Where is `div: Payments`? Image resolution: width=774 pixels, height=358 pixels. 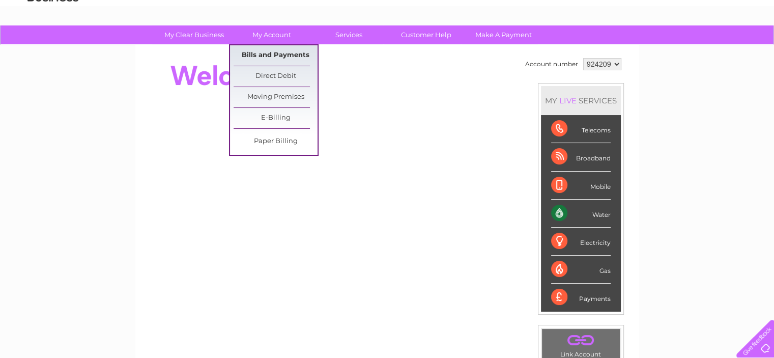 div: Payments is located at coordinates (581, 297).